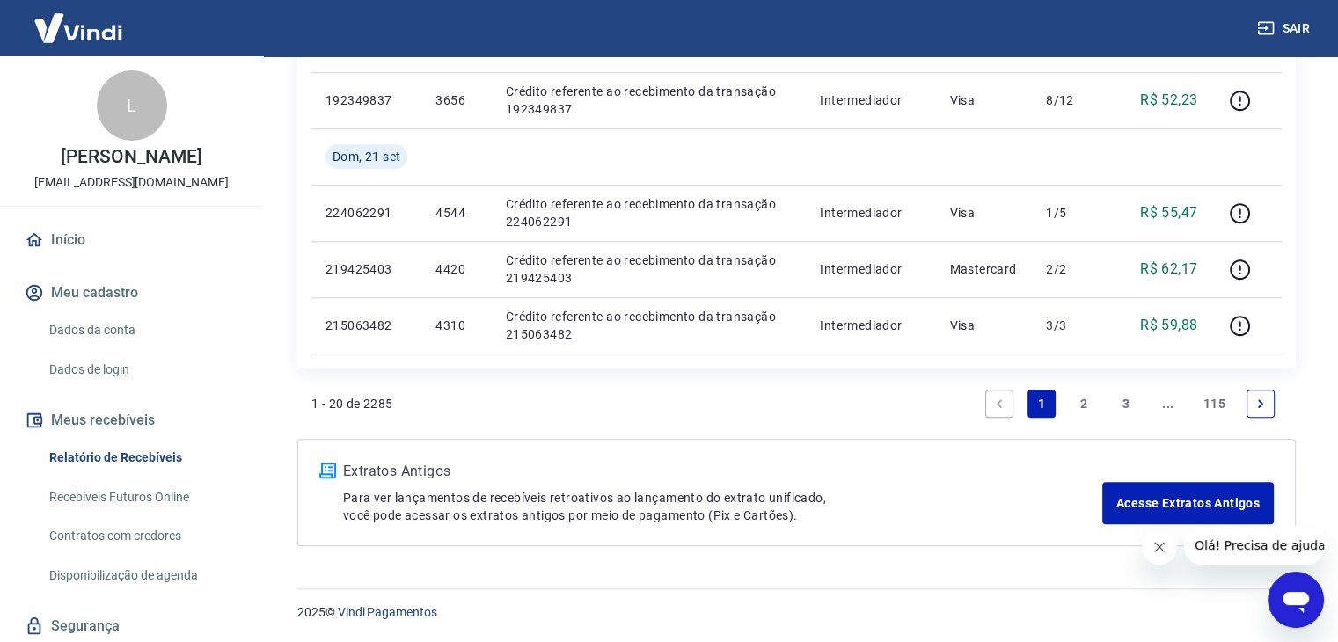 The image size is (1338, 642). What do you see at coordinates (649, 269) in the screenshot?
I see `p: Crédito referente ao recebimento da transação 219425403` at bounding box center [649, 269].